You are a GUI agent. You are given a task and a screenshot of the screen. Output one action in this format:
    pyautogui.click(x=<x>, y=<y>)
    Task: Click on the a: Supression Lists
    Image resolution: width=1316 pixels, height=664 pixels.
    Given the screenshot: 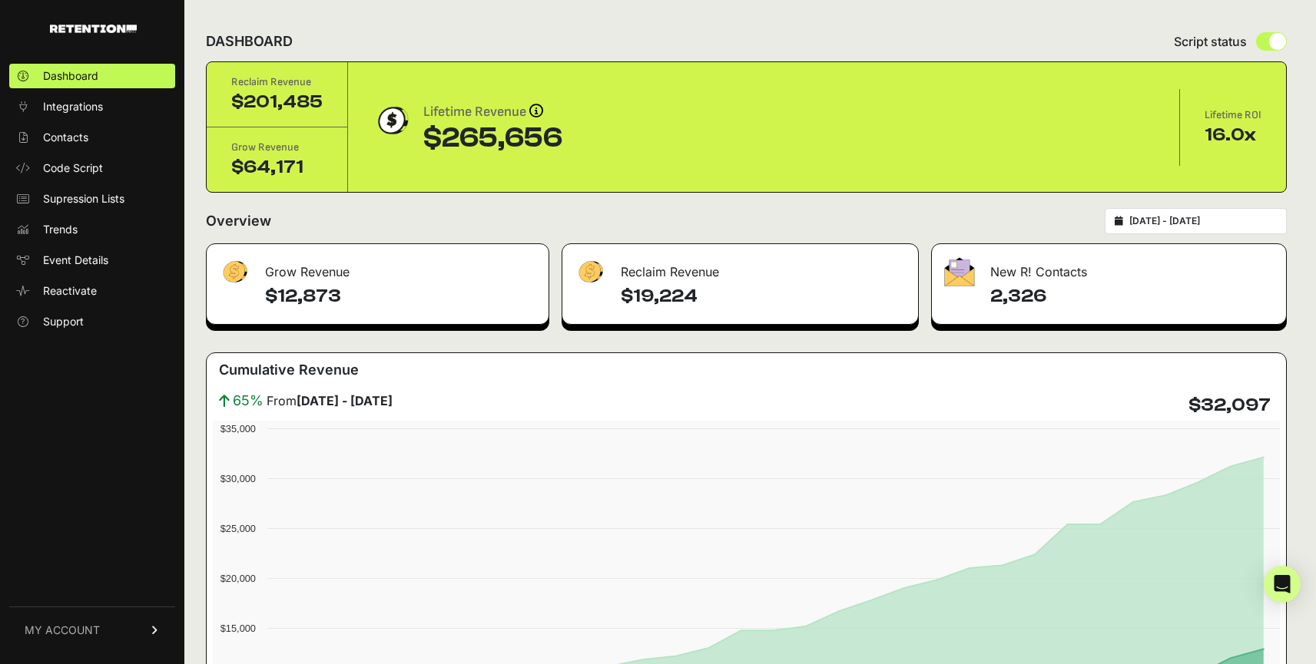 What is the action you would take?
    pyautogui.click(x=92, y=199)
    